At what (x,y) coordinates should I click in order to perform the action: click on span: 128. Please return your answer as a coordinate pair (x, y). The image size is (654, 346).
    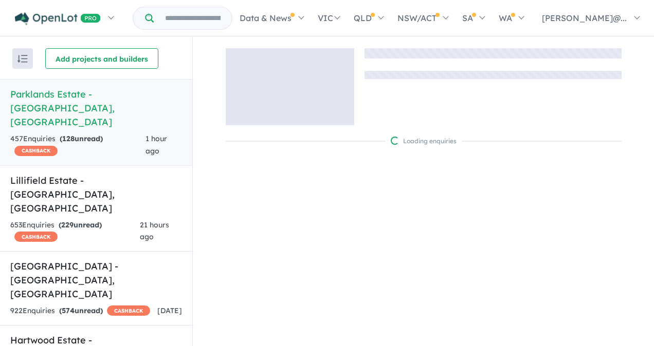
    Looking at the image, I should click on (68, 139).